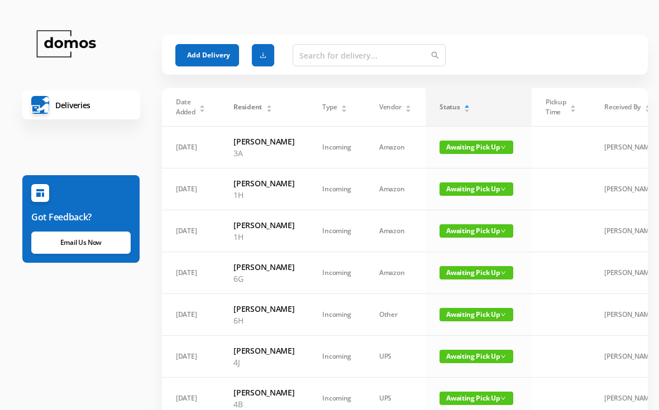 Image resolution: width=659 pixels, height=410 pixels. What do you see at coordinates (185, 107) in the screenshot?
I see `span: Date Added` at bounding box center [185, 107].